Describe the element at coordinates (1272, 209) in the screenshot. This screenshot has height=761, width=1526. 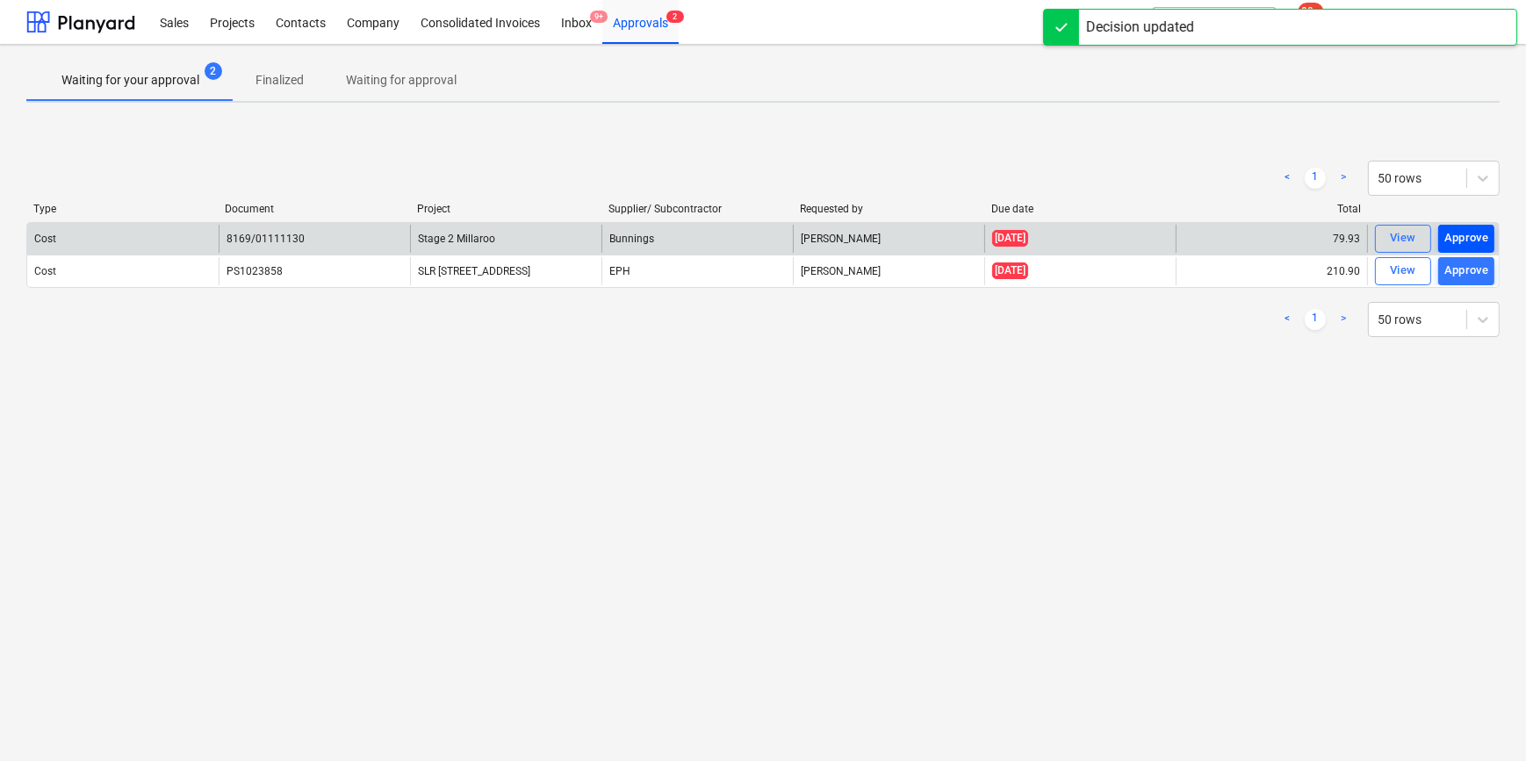
I see `div: Total` at that location.